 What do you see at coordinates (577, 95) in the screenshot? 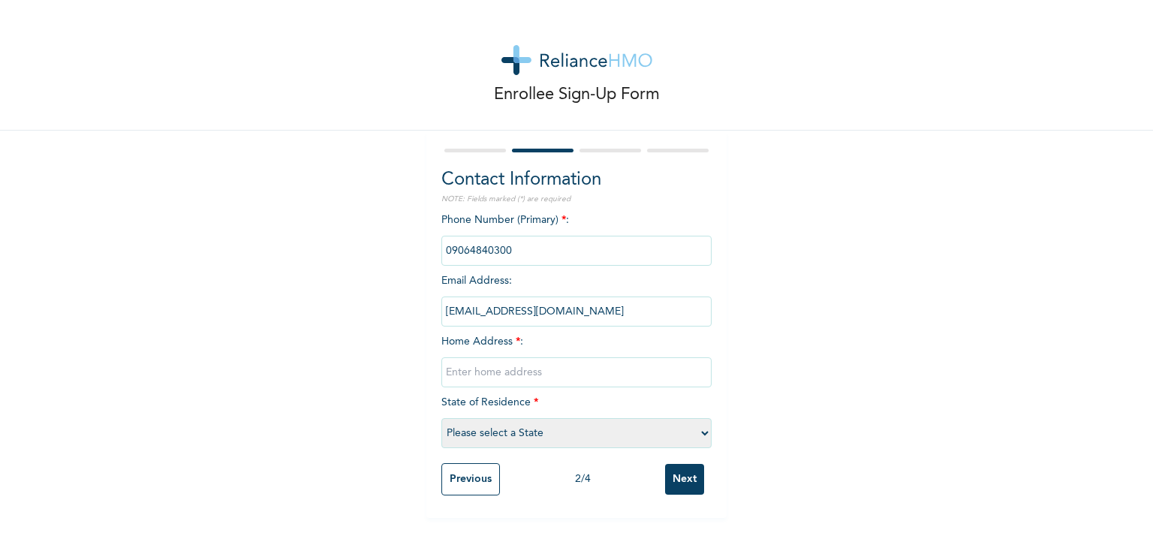
I see `p: Enrollee Sign-Up Form` at bounding box center [577, 95].